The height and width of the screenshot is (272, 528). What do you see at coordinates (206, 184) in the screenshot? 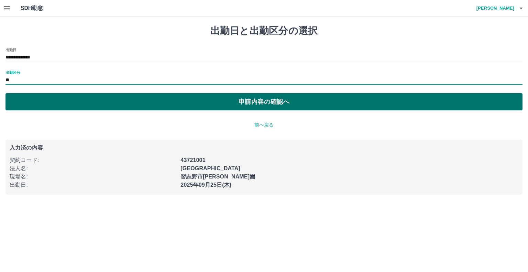
I see `b: 2025年09月25日(木)` at bounding box center [206, 184].